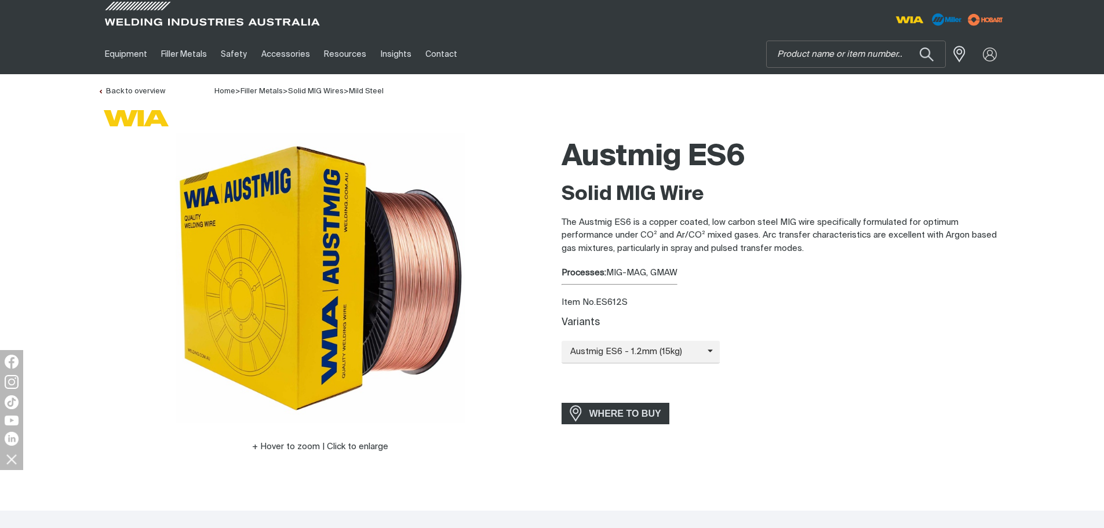 This screenshot has height=528, width=1104. I want to click on a: Equipment, so click(126, 54).